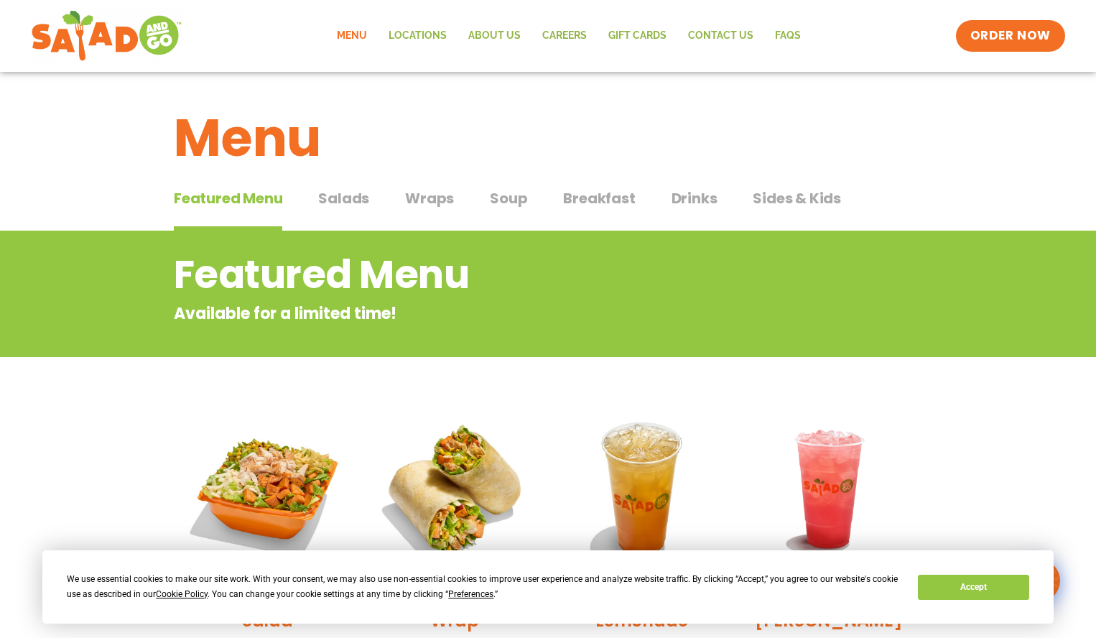 The image size is (1096, 638). Describe the element at coordinates (494, 36) in the screenshot. I see `a: About Us` at that location.